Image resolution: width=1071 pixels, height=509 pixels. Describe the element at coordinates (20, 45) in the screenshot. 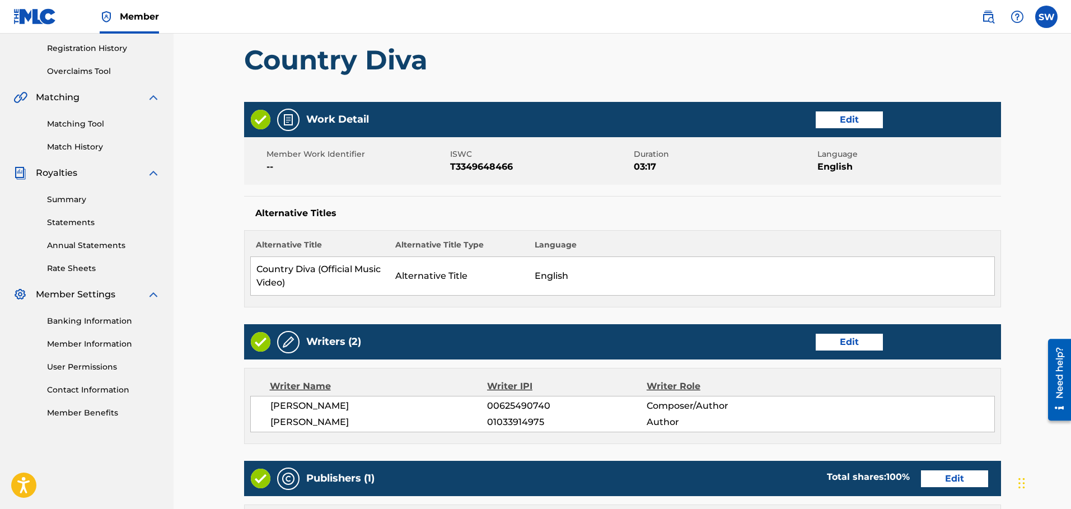

I see `div: Open Resource Center` at that location.